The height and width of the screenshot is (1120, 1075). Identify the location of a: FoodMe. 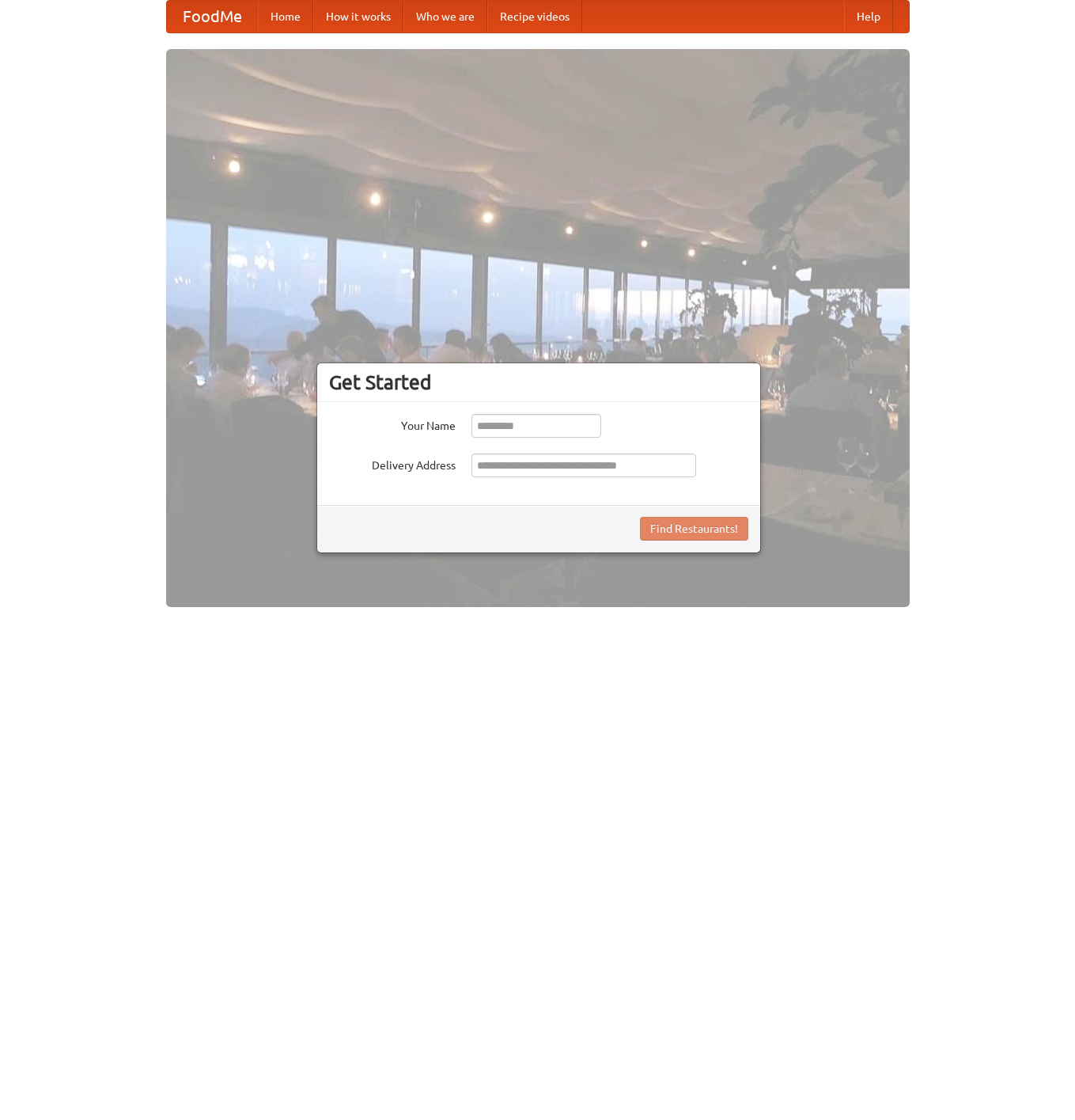
(212, 16).